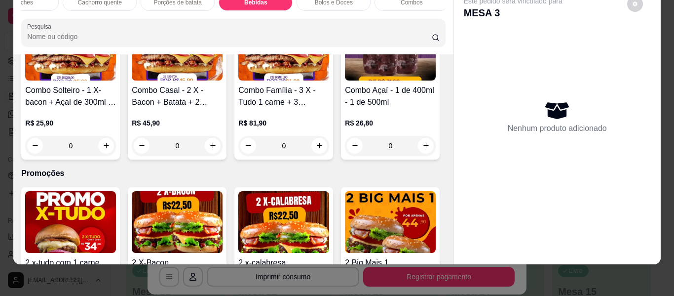 This screenshot has height=296, width=674. I want to click on input: Pesquisa, so click(230, 37).